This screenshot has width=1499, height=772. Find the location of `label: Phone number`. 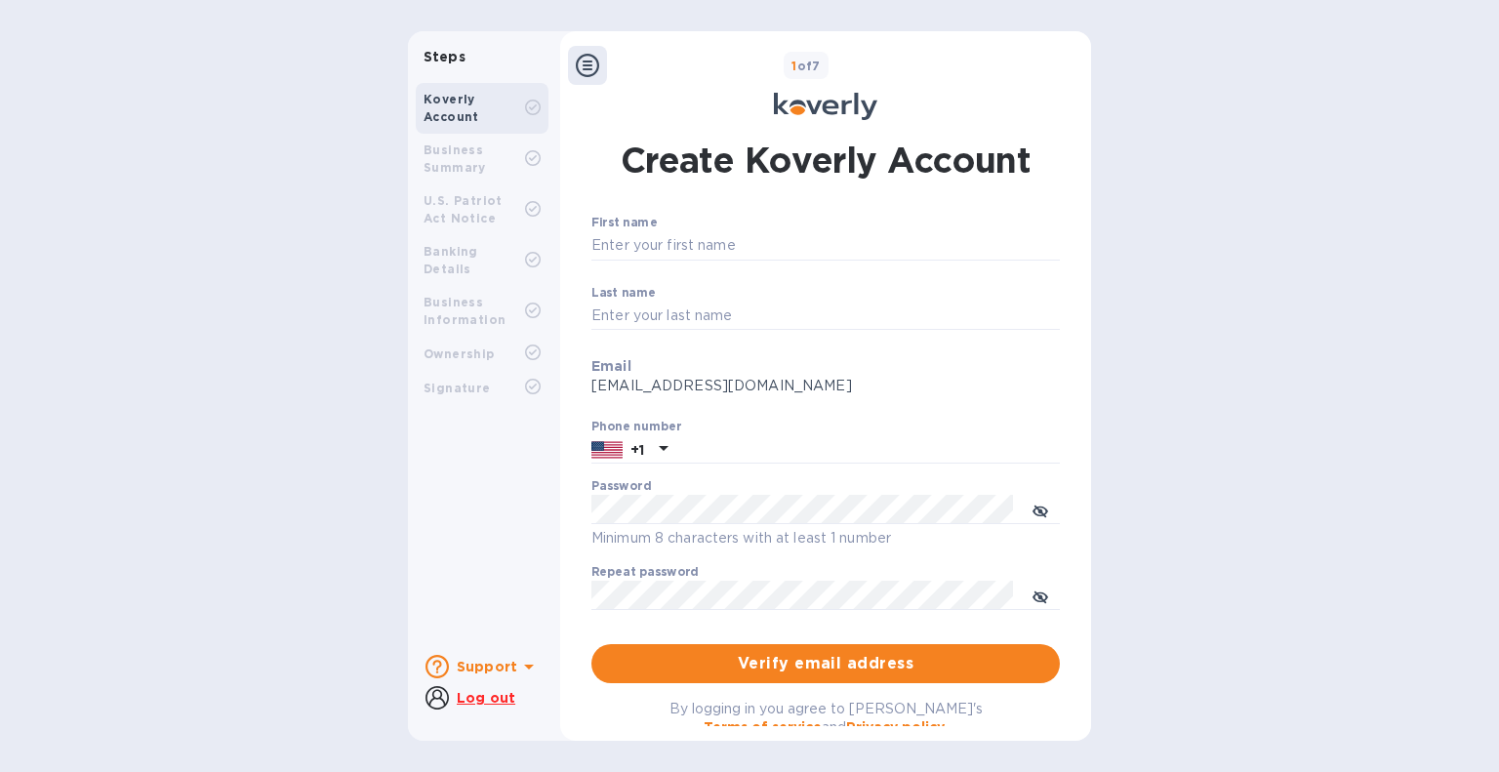

label: Phone number is located at coordinates (636, 426).